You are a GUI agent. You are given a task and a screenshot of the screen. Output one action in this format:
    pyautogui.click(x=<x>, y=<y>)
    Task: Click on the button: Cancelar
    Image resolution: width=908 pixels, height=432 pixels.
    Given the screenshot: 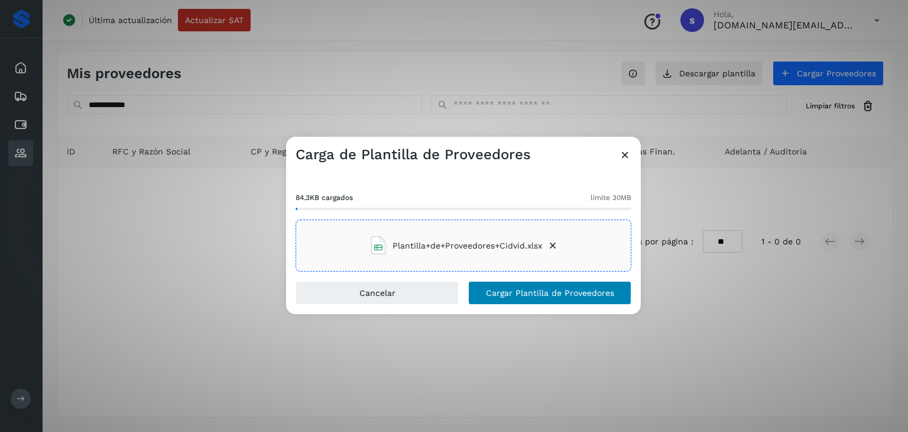 What is the action you would take?
    pyautogui.click(x=377, y=293)
    